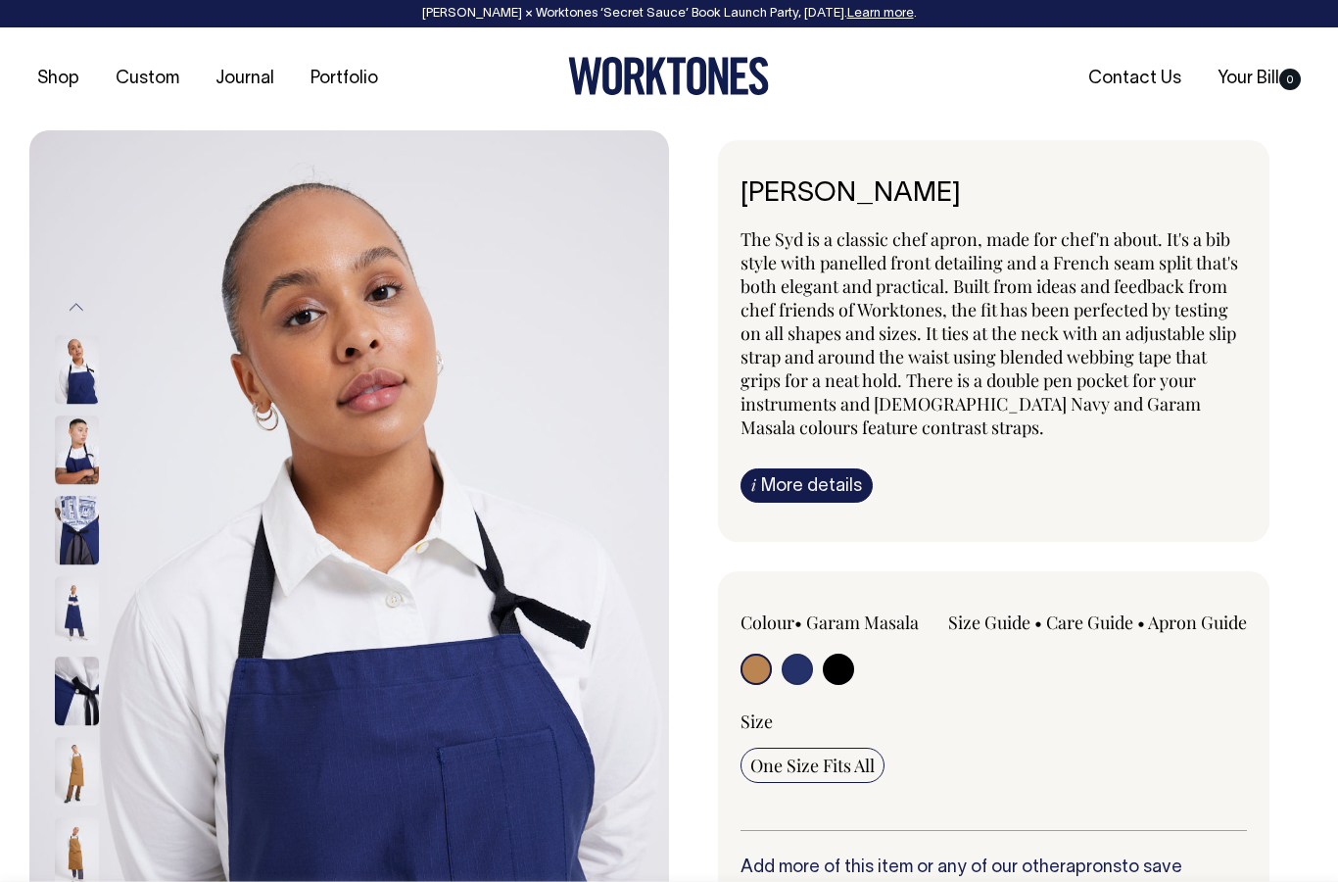 This screenshot has height=882, width=1338. Describe the element at coordinates (344, 78) in the screenshot. I see `a: Portfolio` at that location.